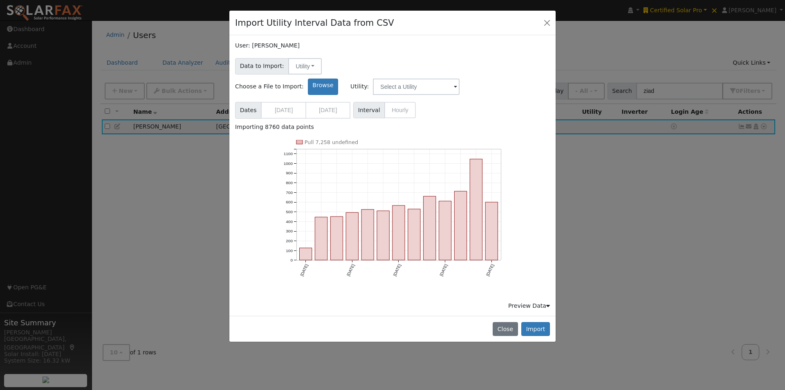  Describe the element at coordinates (289, 182) in the screenshot. I see `text: 800` at that location.